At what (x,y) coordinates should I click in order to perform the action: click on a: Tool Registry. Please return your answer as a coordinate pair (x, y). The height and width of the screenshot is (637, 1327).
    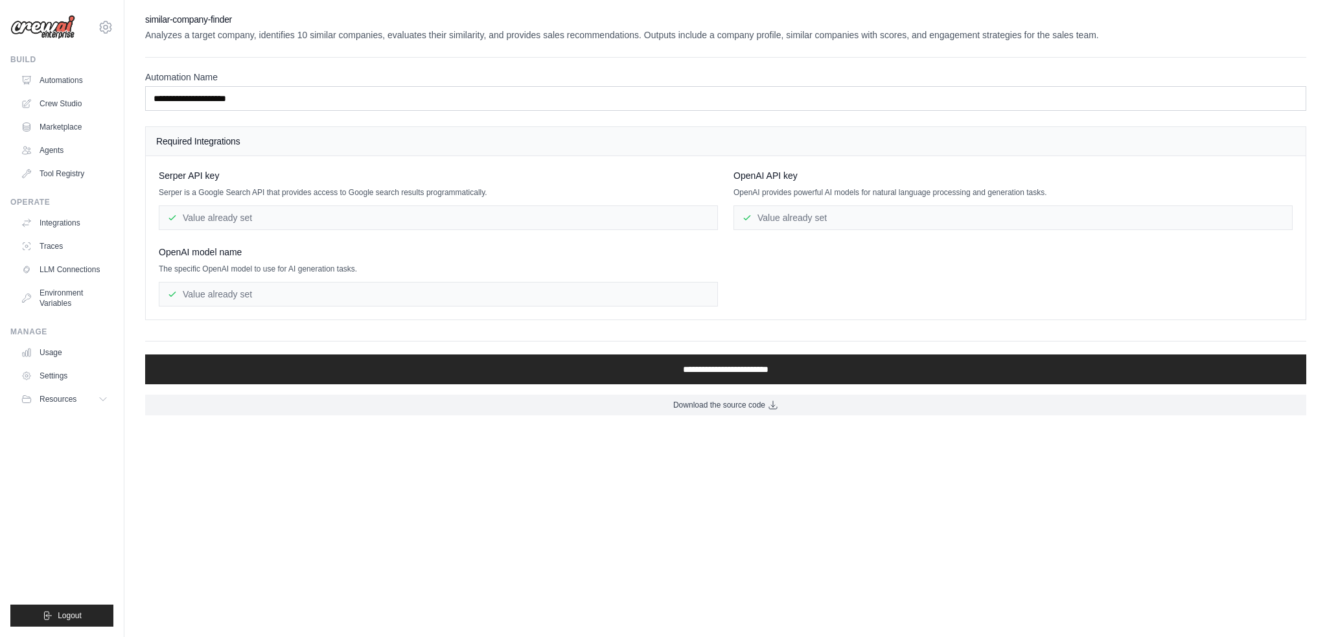
    Looking at the image, I should click on (64, 174).